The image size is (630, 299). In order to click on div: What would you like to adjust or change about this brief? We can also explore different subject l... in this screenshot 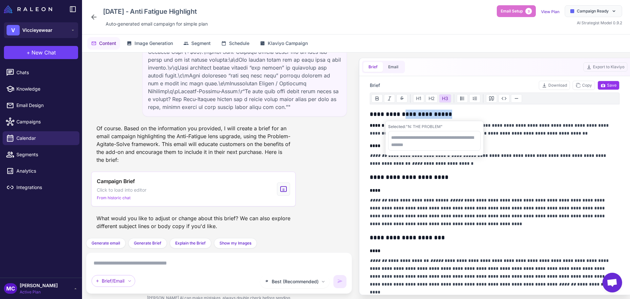, I will do `click(193, 222)`.